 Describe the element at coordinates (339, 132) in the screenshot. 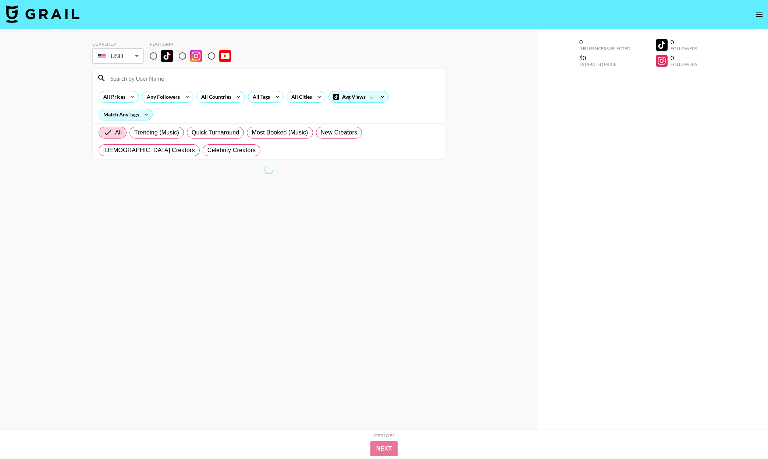

I see `span: New Creators` at that location.